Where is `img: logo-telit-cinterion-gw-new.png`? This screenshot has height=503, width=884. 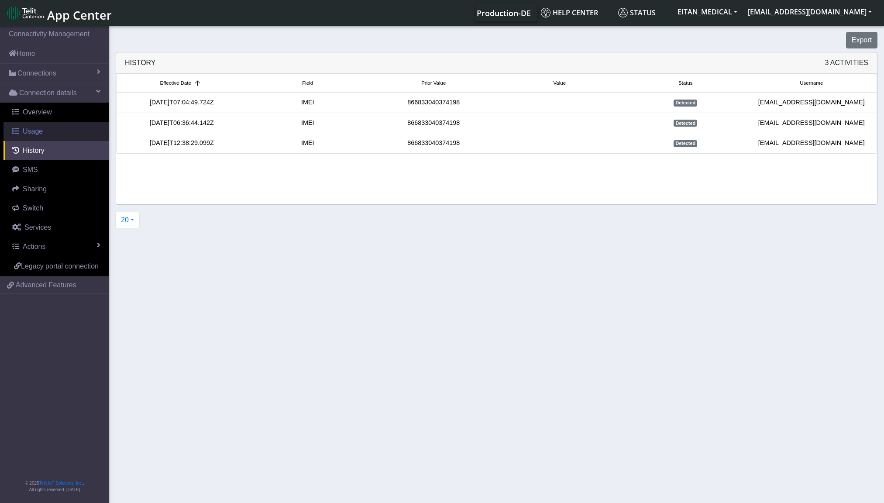 img: logo-telit-cinterion-gw-new.png is located at coordinates (25, 13).